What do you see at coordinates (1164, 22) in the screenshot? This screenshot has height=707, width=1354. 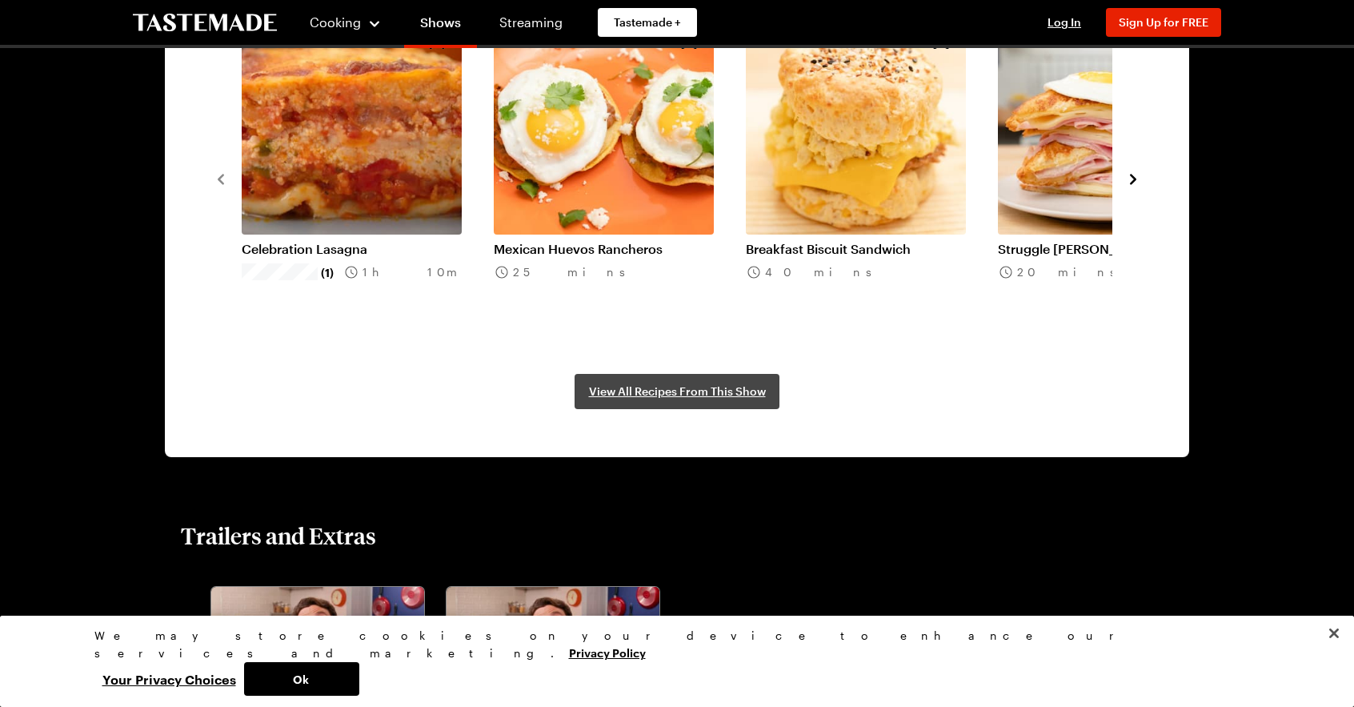 I see `button: Sign Up for FREE` at bounding box center [1164, 22].